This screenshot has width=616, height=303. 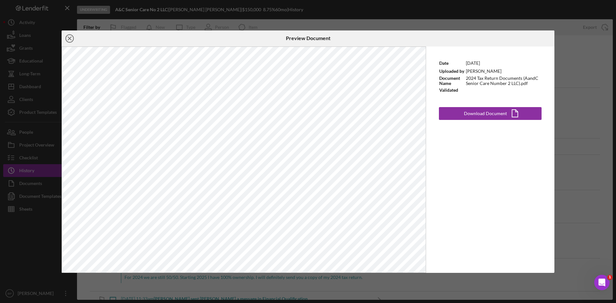 What do you see at coordinates (308, 38) in the screenshot?
I see `h6: Preview Document` at bounding box center [308, 38].